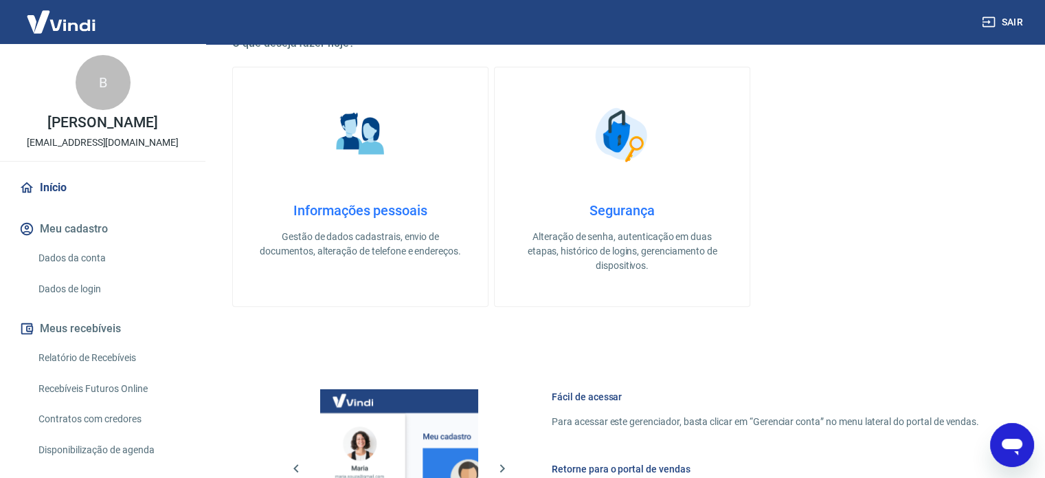 This screenshot has width=1045, height=478. I want to click on a: Disponibilização de agenda, so click(111, 449).